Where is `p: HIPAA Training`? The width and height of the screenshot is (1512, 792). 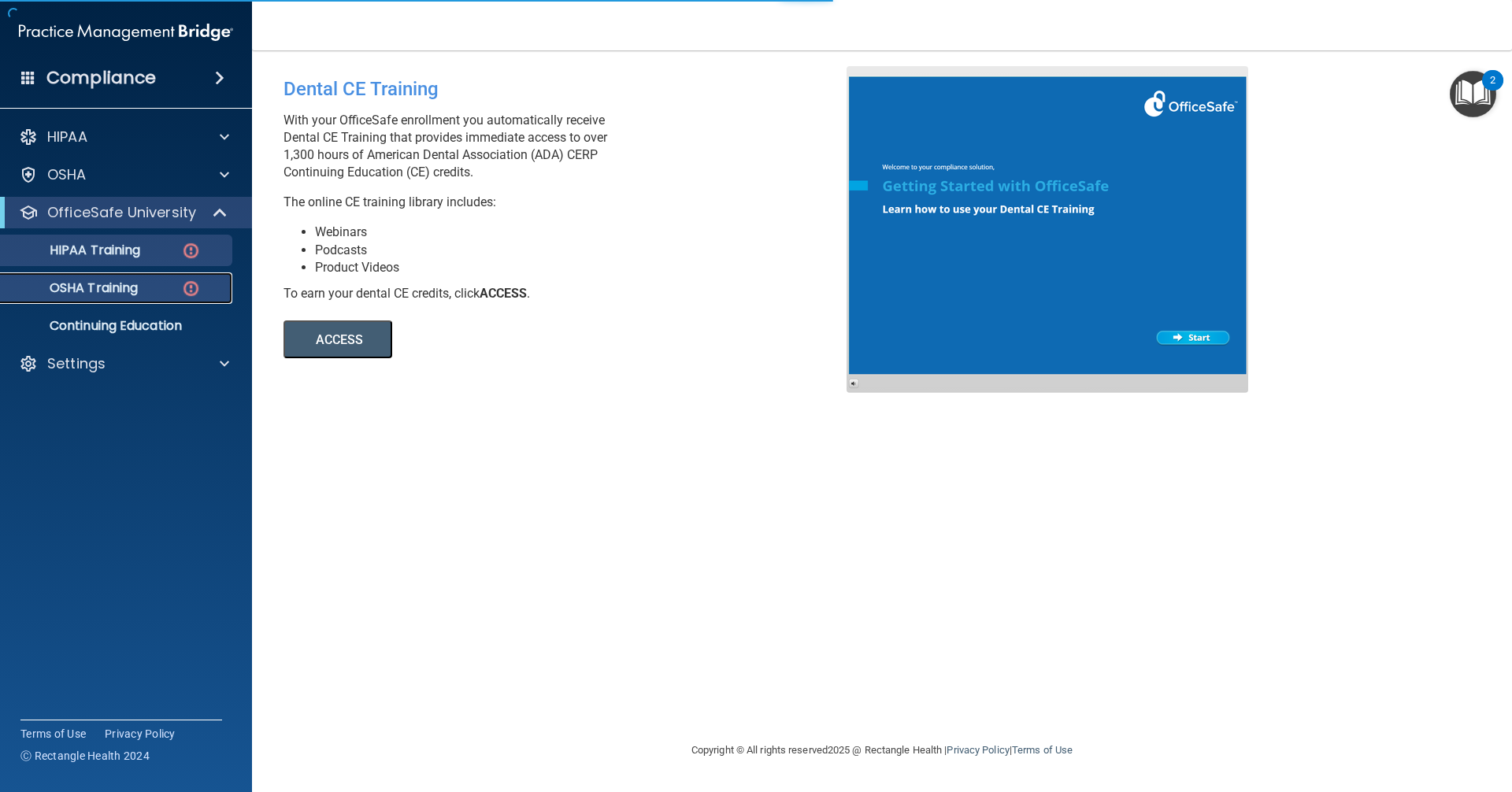 p: HIPAA Training is located at coordinates (75, 251).